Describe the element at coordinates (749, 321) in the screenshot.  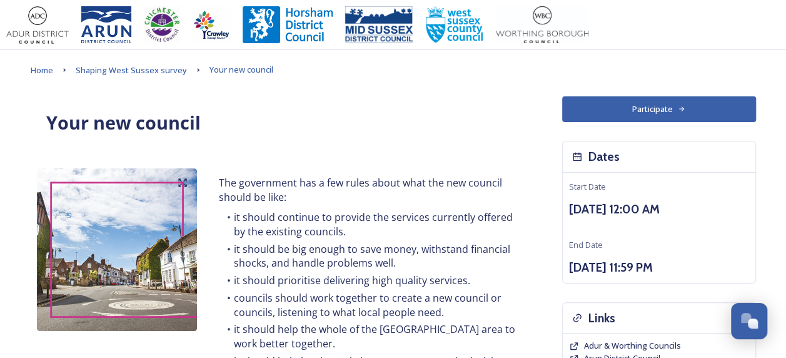
I see `button: Open Chat` at that location.